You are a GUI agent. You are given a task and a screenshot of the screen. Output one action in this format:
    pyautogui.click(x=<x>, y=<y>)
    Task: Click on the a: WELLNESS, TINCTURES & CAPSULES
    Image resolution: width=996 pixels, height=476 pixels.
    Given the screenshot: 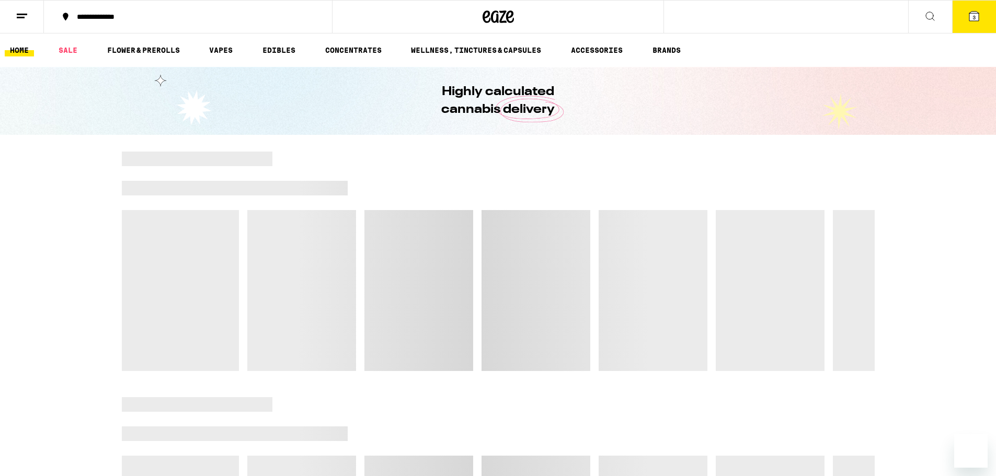 What is the action you would take?
    pyautogui.click(x=476, y=50)
    